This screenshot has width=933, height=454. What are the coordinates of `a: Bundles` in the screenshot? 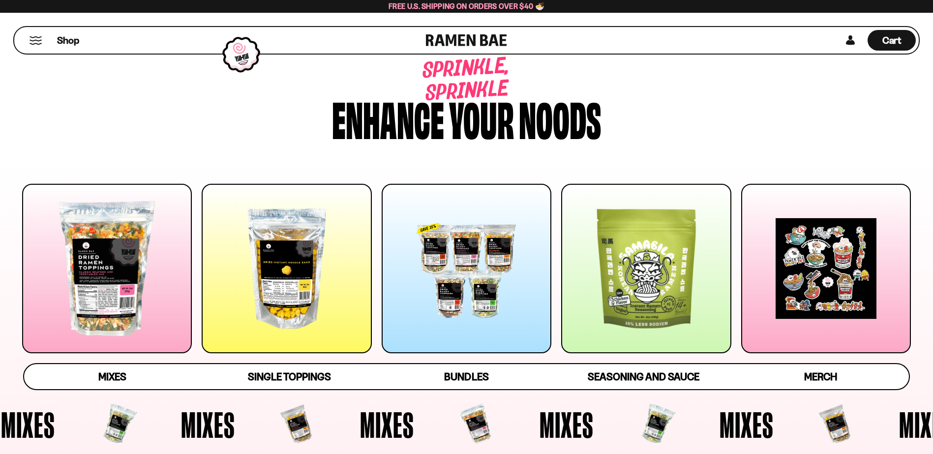 It's located at (467, 377).